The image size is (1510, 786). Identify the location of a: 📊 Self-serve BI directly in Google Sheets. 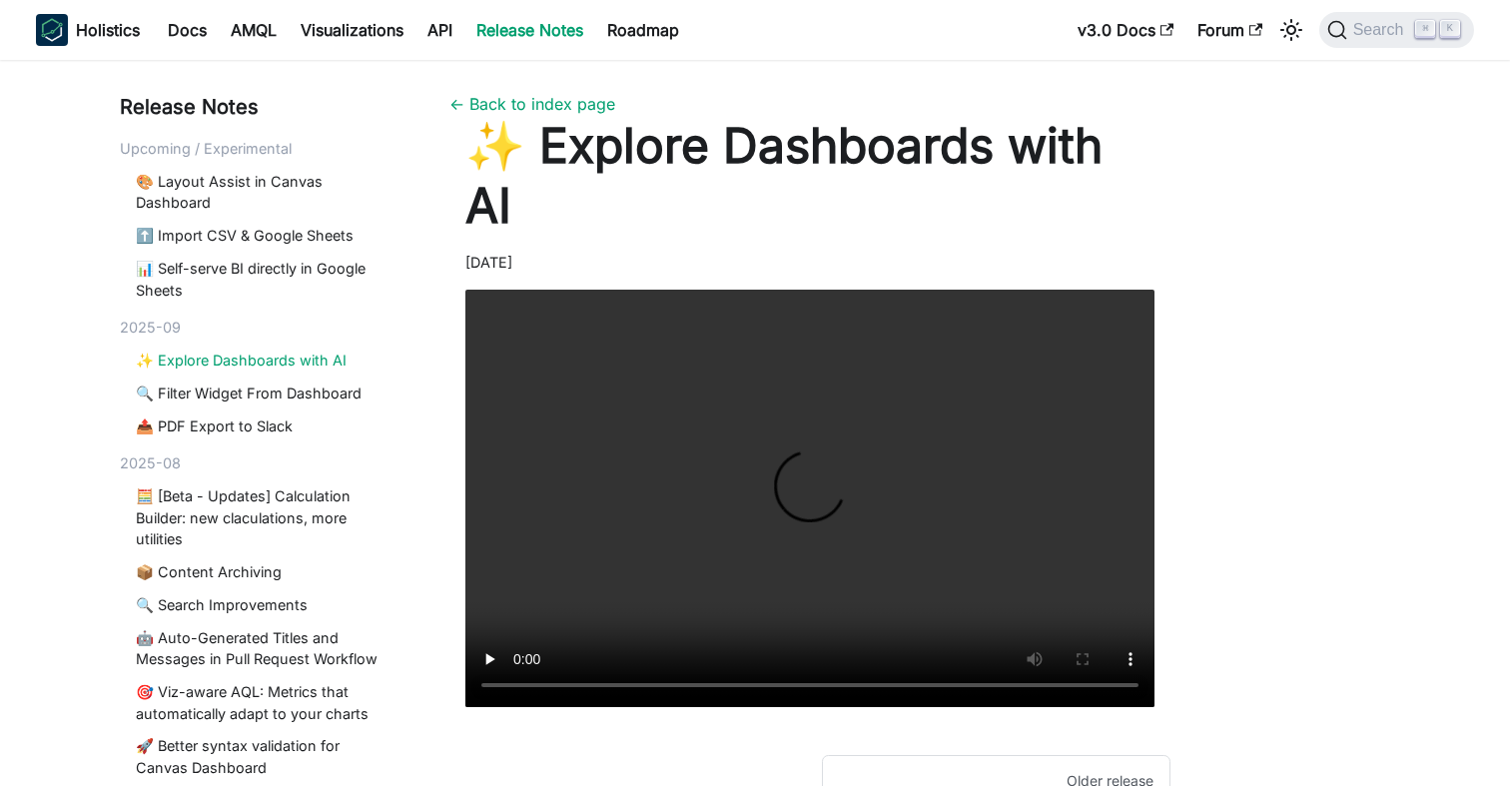
(265, 279).